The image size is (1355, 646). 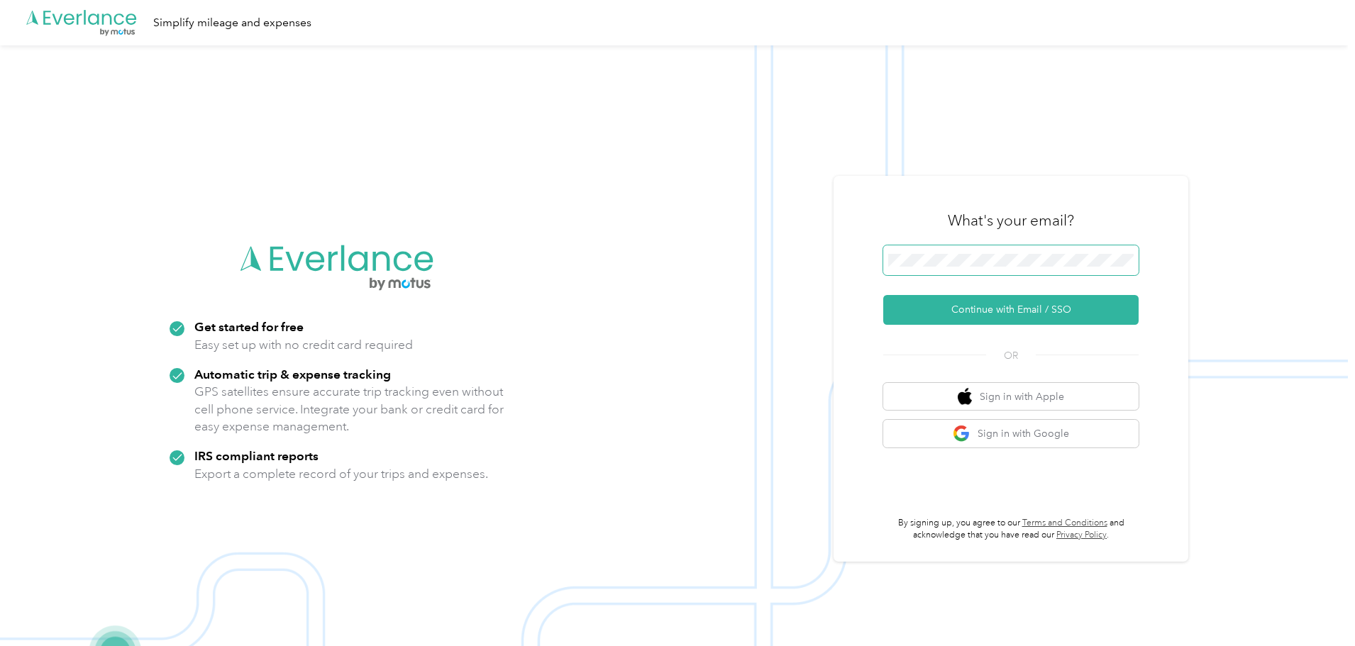 I want to click on img: apple logo, so click(x=965, y=397).